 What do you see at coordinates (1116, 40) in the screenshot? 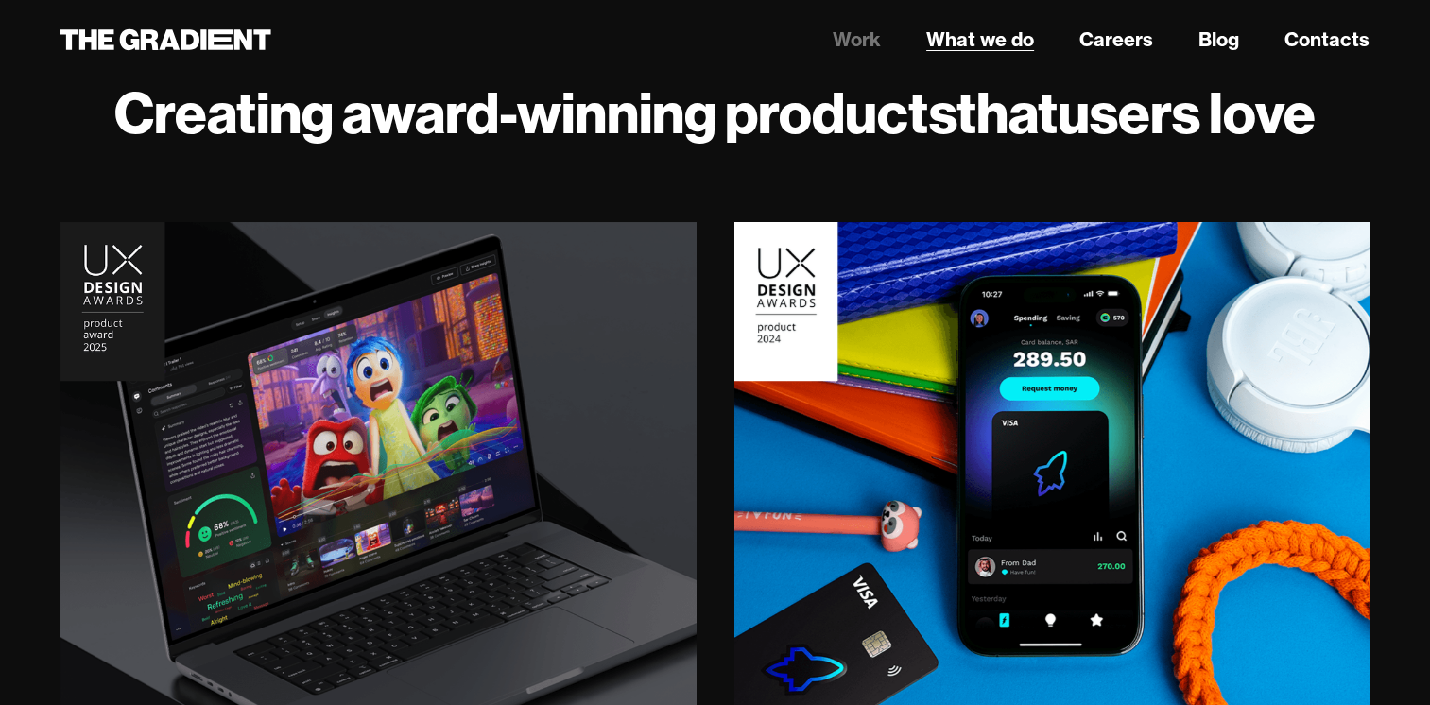
I see `a: Careers` at bounding box center [1116, 40].